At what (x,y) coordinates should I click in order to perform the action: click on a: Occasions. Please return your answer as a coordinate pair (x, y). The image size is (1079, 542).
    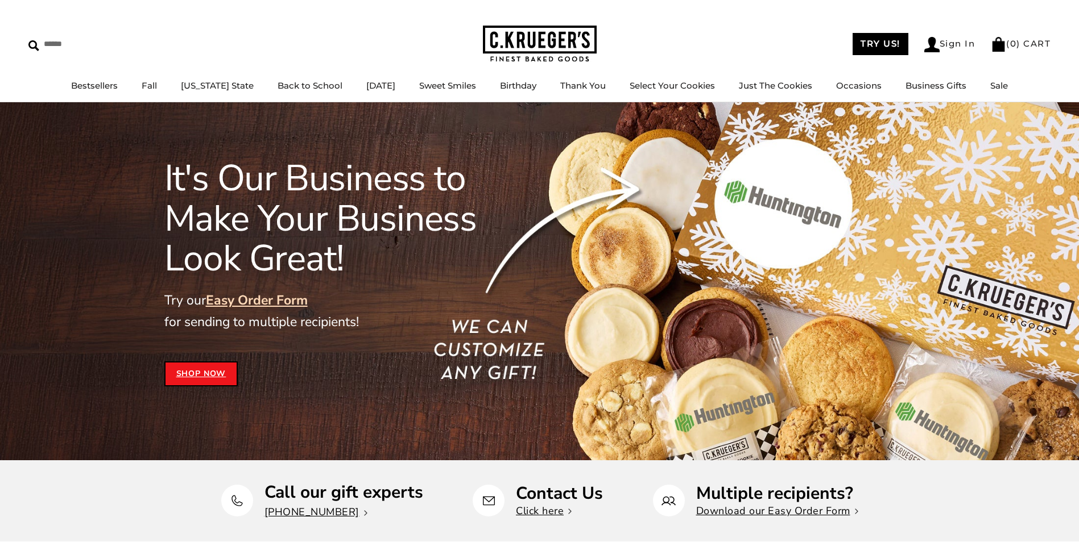
    Looking at the image, I should click on (858, 85).